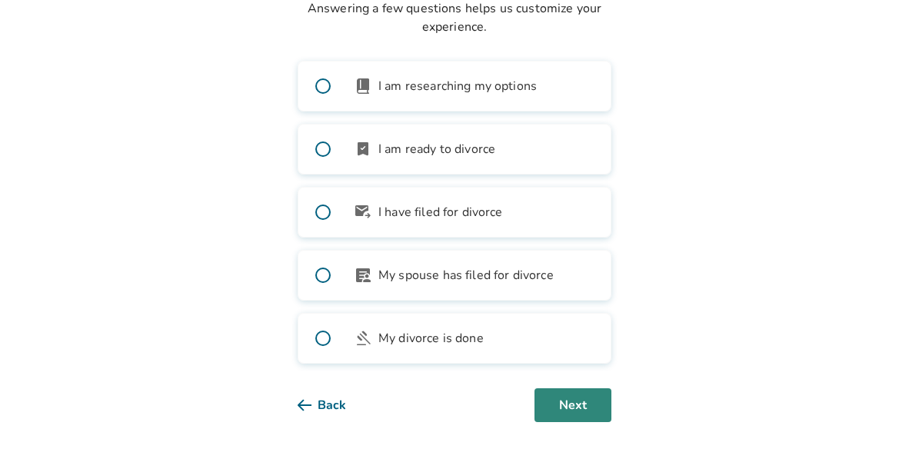 The width and height of the screenshot is (909, 459). I want to click on span: book_2, so click(363, 86).